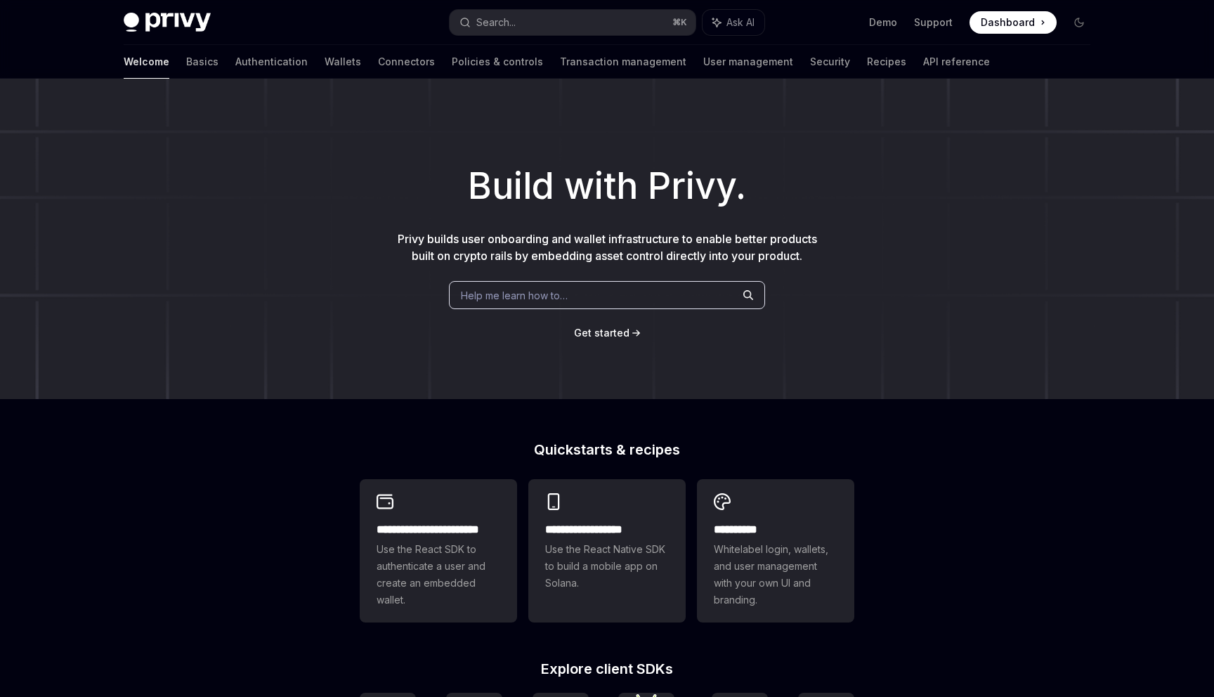  What do you see at coordinates (829, 62) in the screenshot?
I see `a: Security` at bounding box center [829, 62].